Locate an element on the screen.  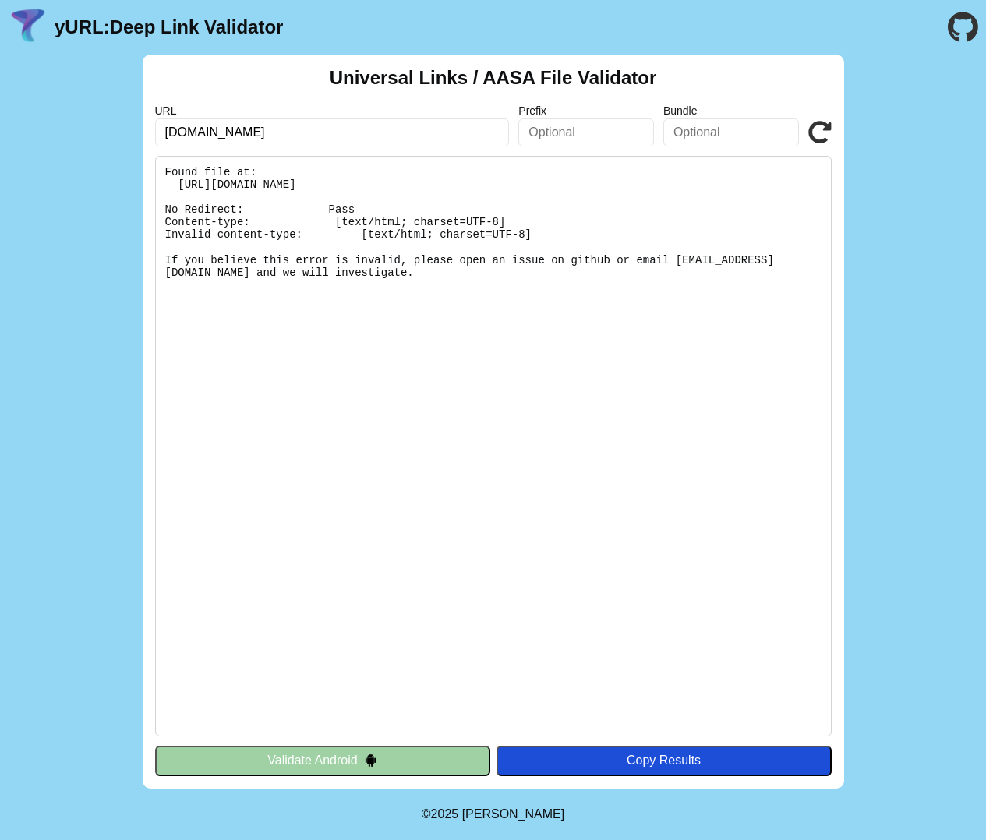
img: yURL Logo is located at coordinates (28, 27).